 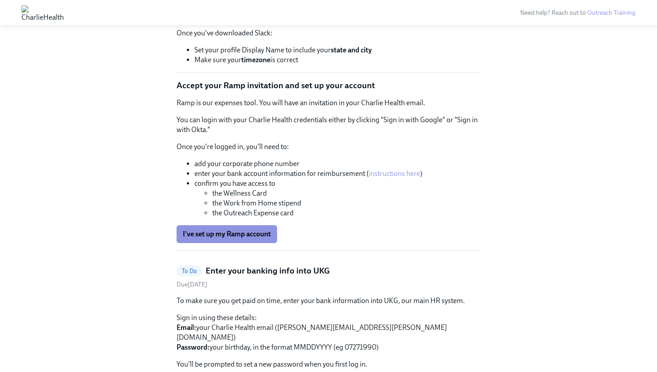 What do you see at coordinates (338, 50) in the screenshot?
I see `li: Set your profile Display Name to include your` at bounding box center [338, 50].